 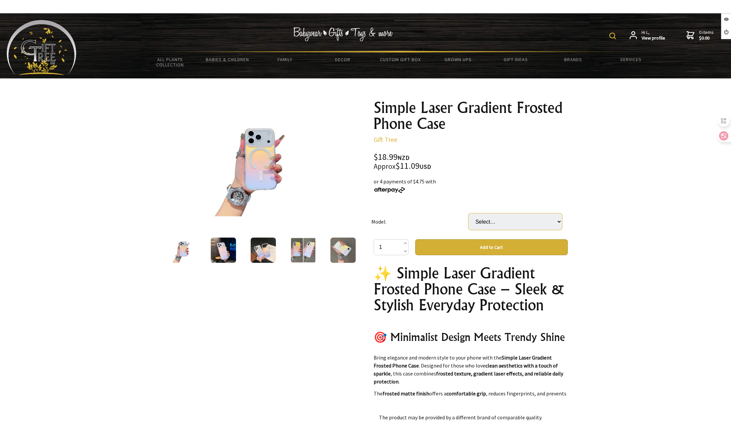 What do you see at coordinates (404, 158) in the screenshot?
I see `span: NZD` at bounding box center [404, 158].